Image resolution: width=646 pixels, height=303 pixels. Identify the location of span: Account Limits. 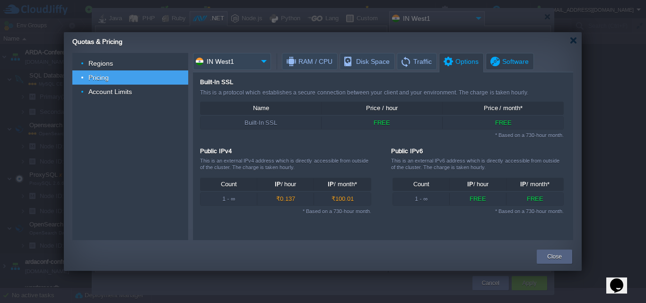
(110, 92).